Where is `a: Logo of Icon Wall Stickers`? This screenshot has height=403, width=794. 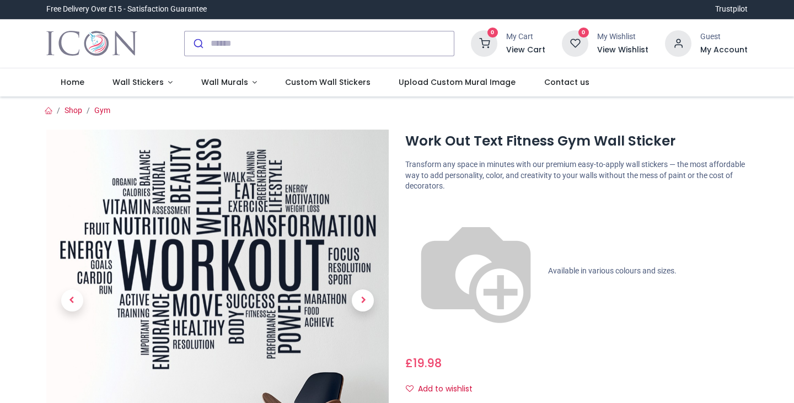 a: Logo of Icon Wall Stickers is located at coordinates (92, 44).